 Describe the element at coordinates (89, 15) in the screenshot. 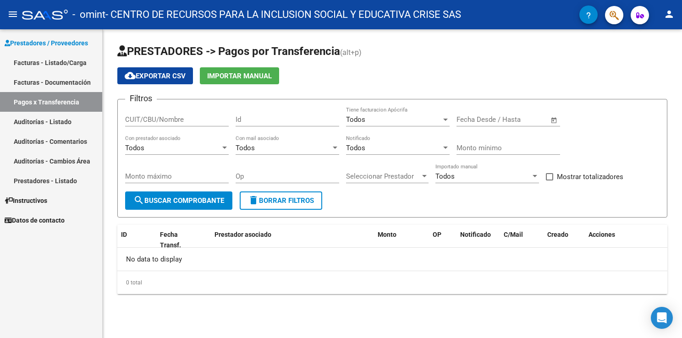

I see `span: - omint` at that location.